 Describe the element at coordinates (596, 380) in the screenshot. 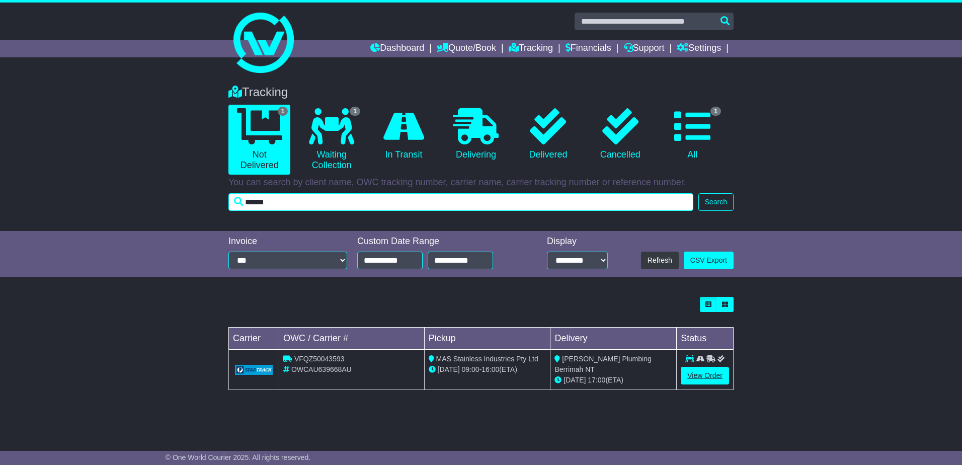

I see `span: 17:00` at that location.